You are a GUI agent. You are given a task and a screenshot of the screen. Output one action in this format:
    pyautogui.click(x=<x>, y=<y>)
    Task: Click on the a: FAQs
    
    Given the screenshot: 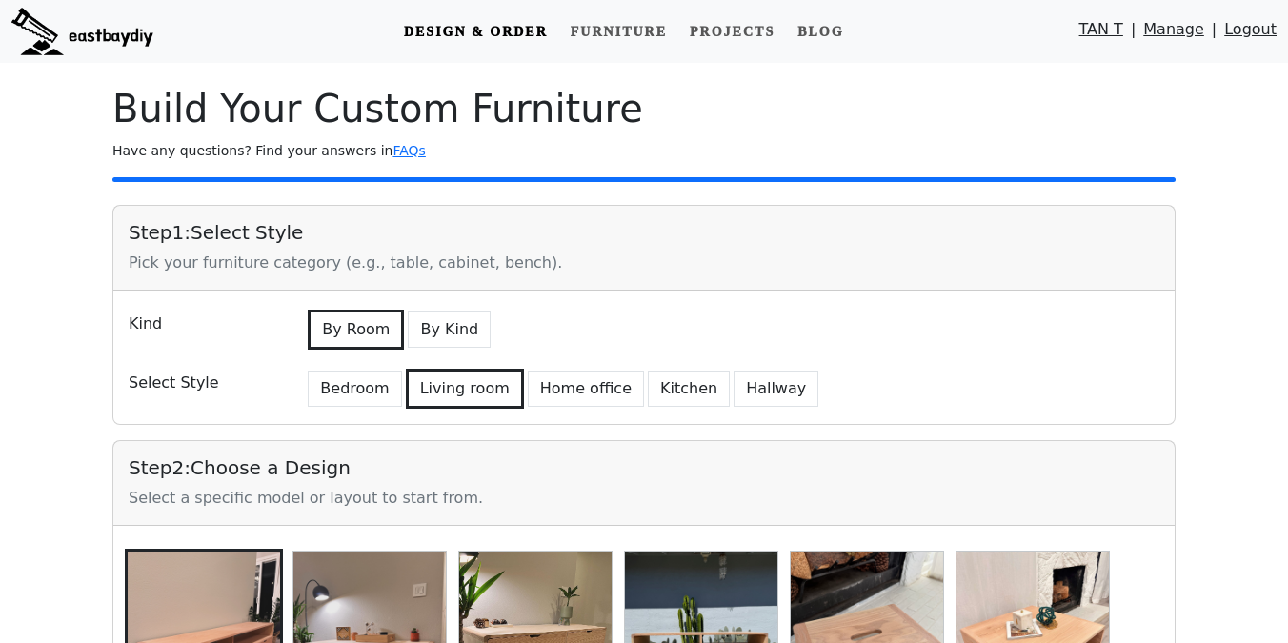 What is the action you would take?
    pyautogui.click(x=409, y=151)
    